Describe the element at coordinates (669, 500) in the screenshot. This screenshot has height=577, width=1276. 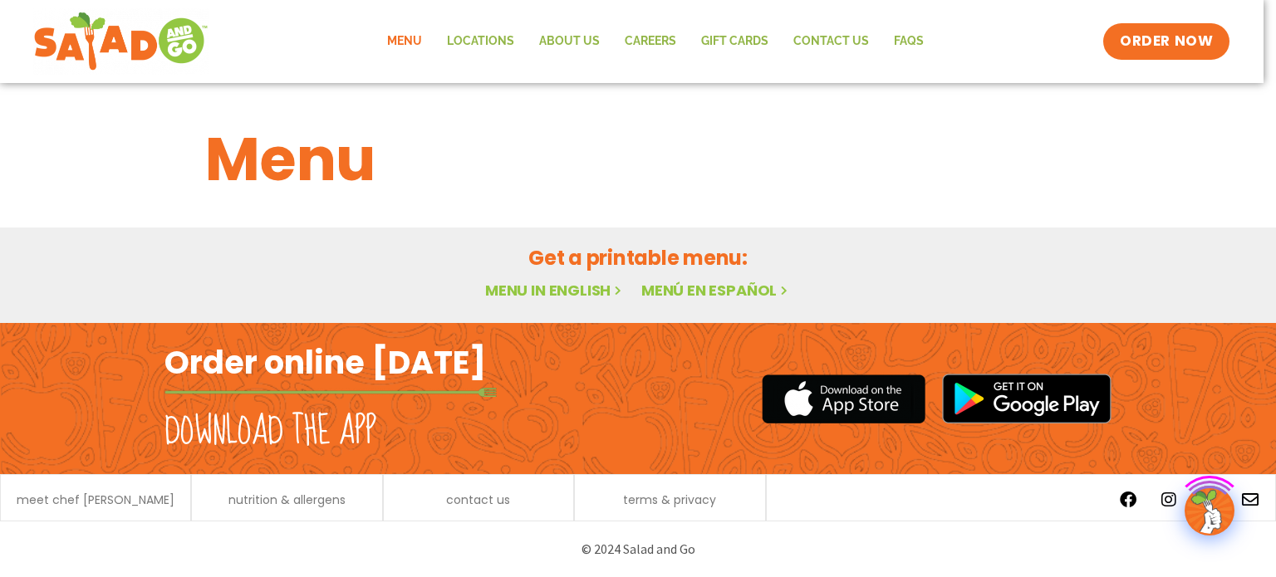
I see `span: terms & privacy` at that location.